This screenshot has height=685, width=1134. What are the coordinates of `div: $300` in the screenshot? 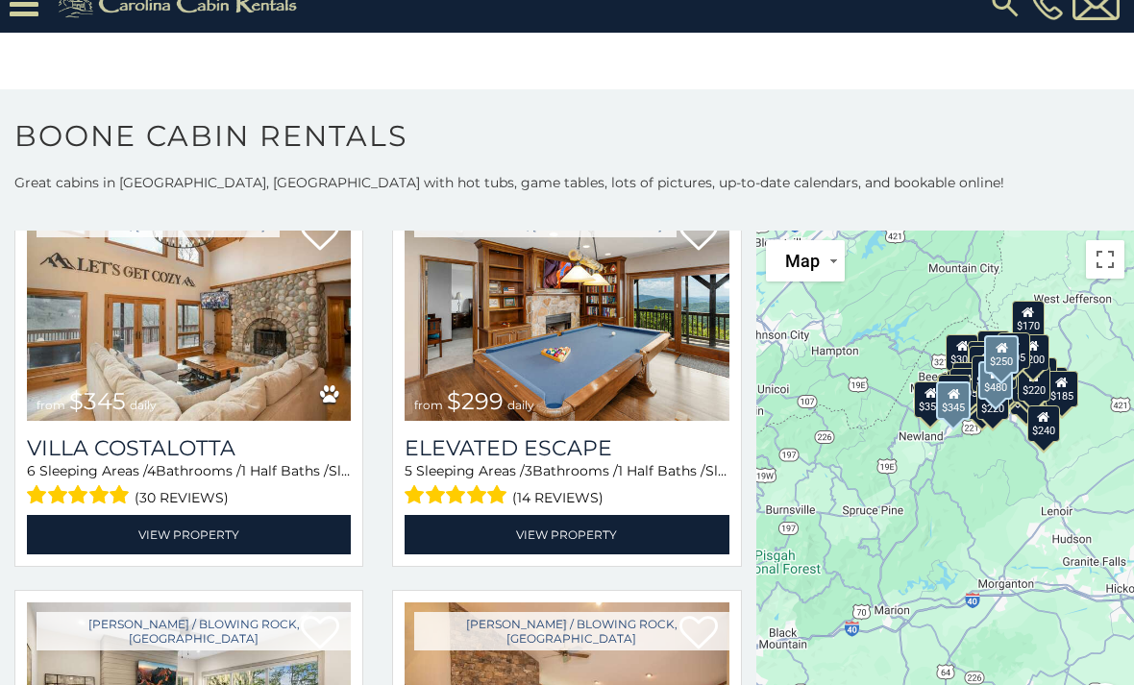 It's located at (954, 392).